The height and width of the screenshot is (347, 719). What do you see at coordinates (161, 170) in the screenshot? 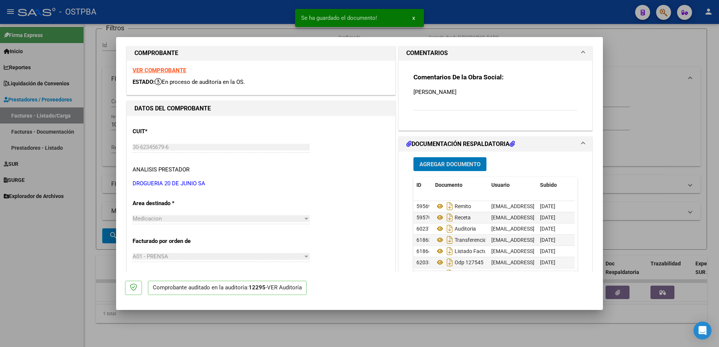
I see `div: ANALISIS PRESTADOR` at bounding box center [161, 170].